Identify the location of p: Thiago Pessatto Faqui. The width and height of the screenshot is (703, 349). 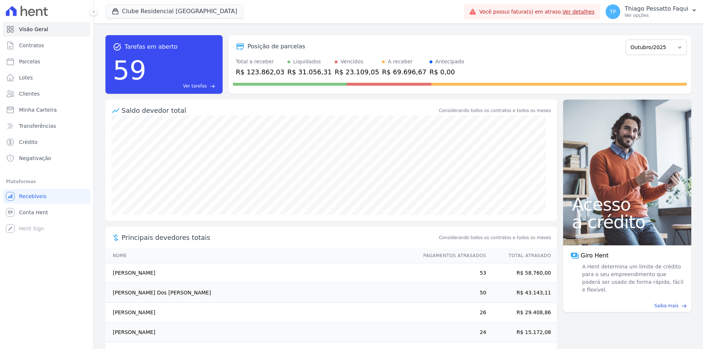
(656, 9).